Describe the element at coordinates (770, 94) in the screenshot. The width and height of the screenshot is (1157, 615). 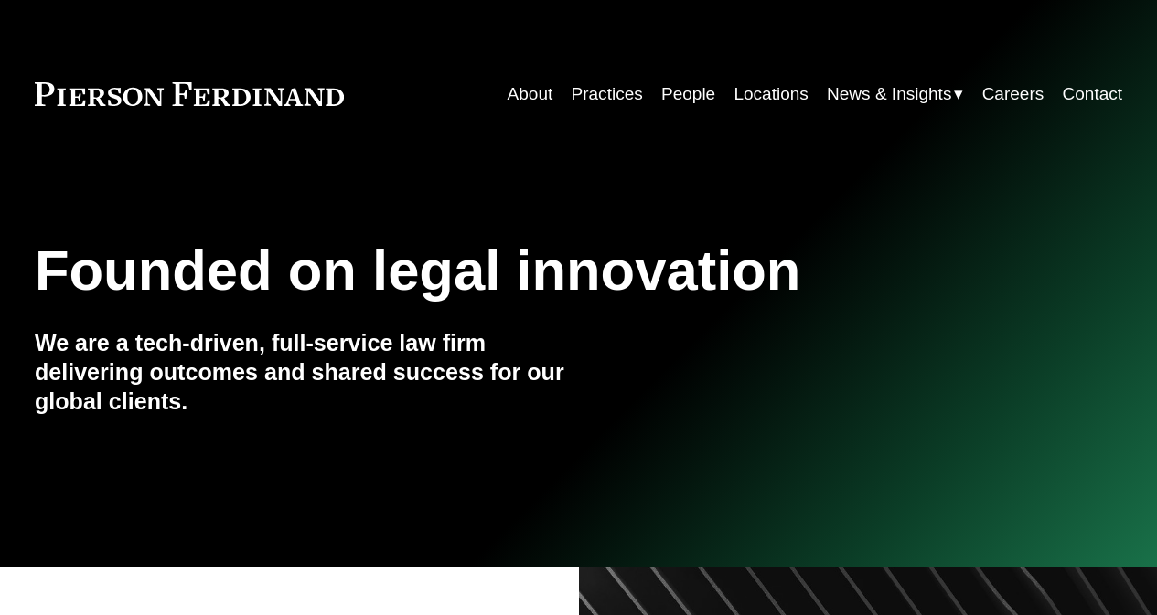
I see `a: Locations` at that location.